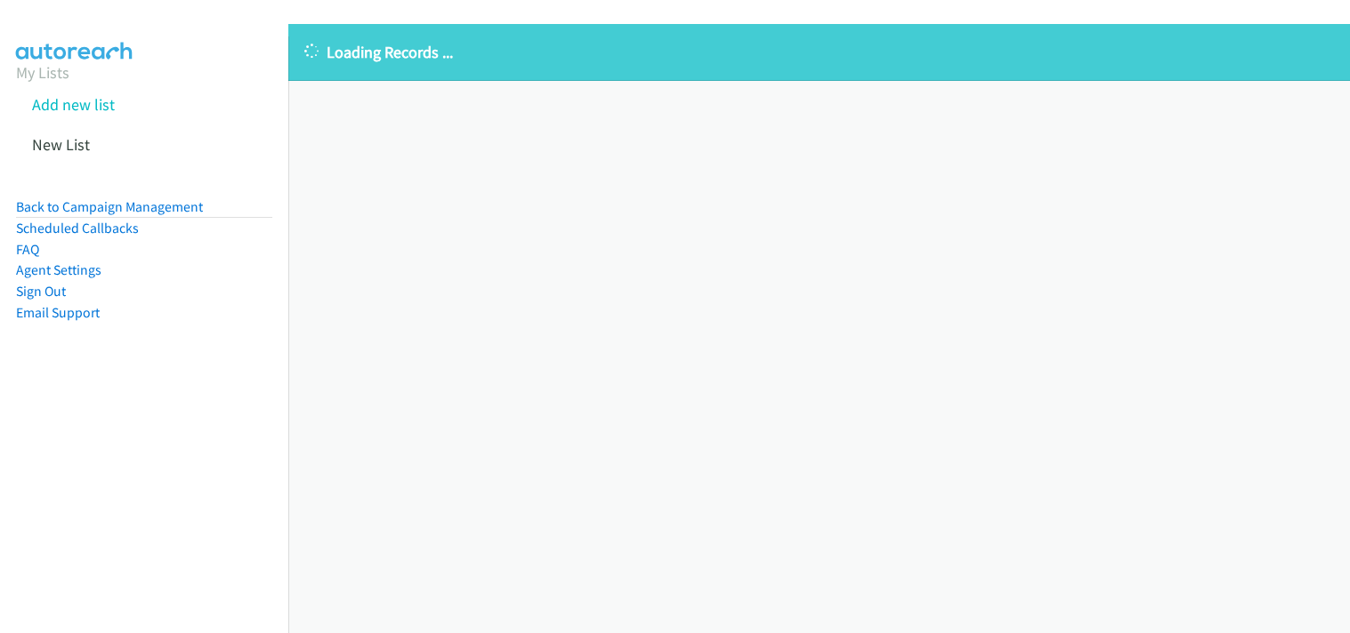  What do you see at coordinates (28, 249) in the screenshot?
I see `a: FAQ` at bounding box center [28, 249].